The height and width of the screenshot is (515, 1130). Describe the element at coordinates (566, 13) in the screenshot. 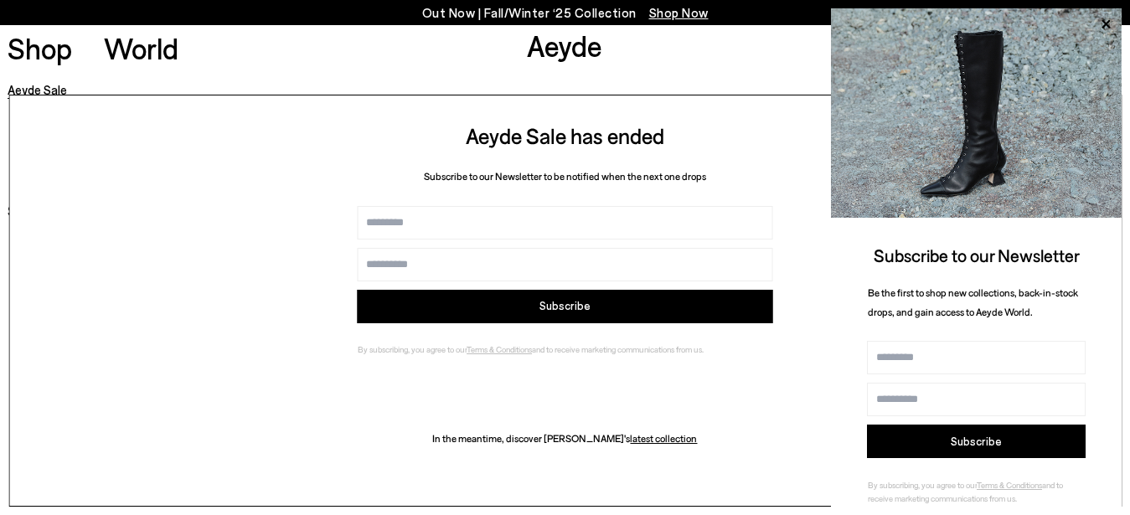

I see `p: Out Now | Fall/Winter ‘25 Collection` at that location.